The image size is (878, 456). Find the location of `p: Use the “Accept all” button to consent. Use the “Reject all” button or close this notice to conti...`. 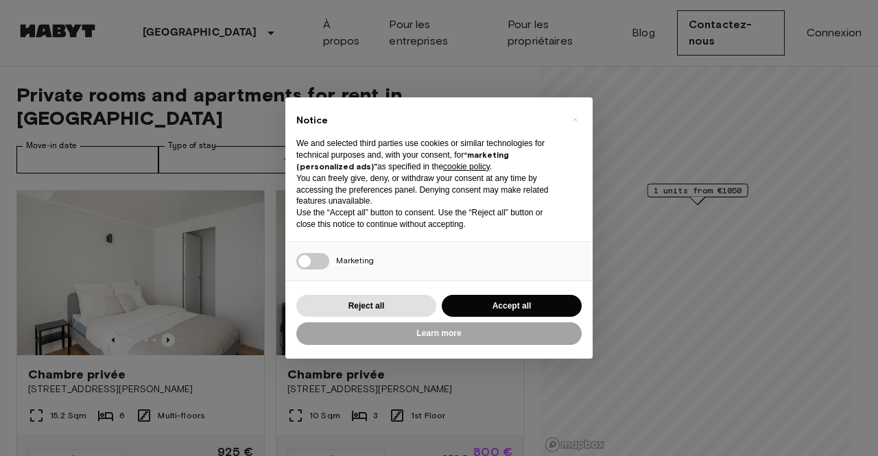

p: Use the “Accept all” button to consent. Use the “Reject all” button or close this notice to conti... is located at coordinates (428, 219).